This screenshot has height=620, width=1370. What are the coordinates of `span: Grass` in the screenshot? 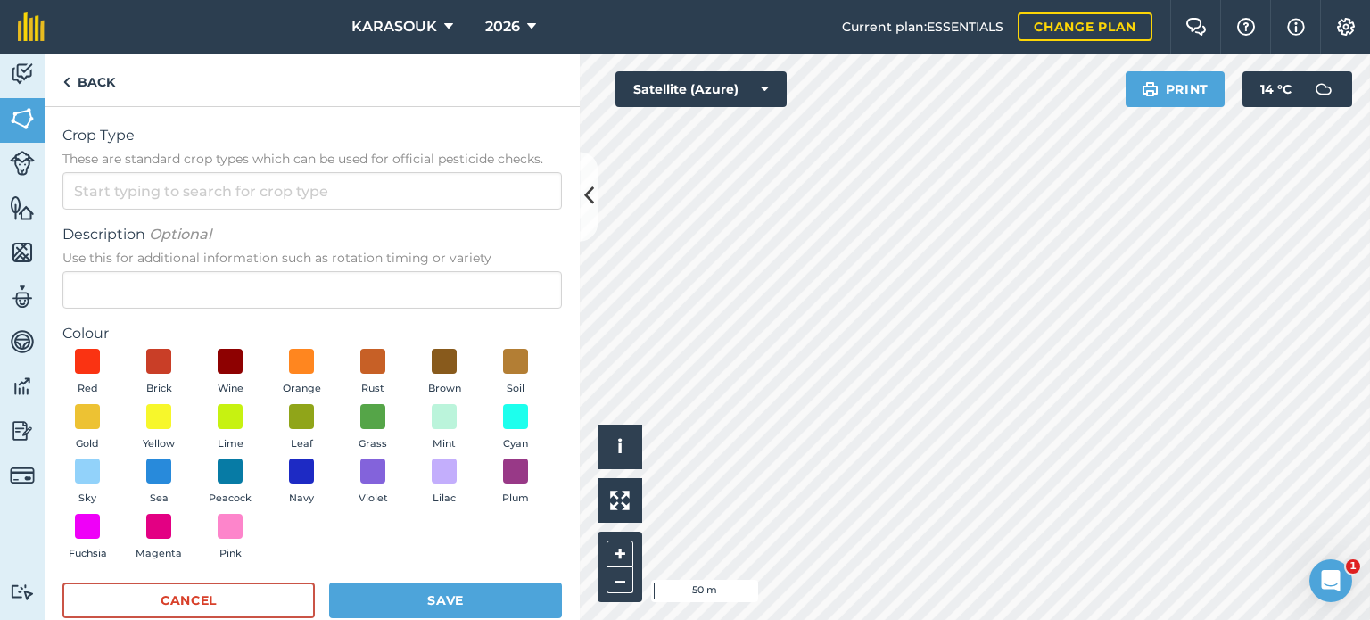 It's located at (373, 444).